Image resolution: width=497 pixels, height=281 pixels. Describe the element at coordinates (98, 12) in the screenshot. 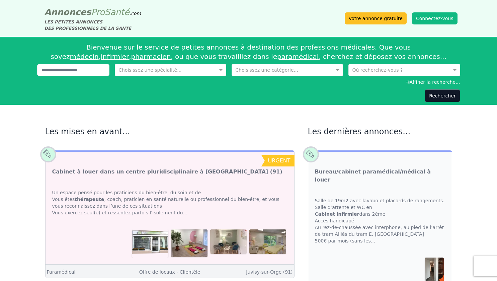

I see `span: Pro` at that location.